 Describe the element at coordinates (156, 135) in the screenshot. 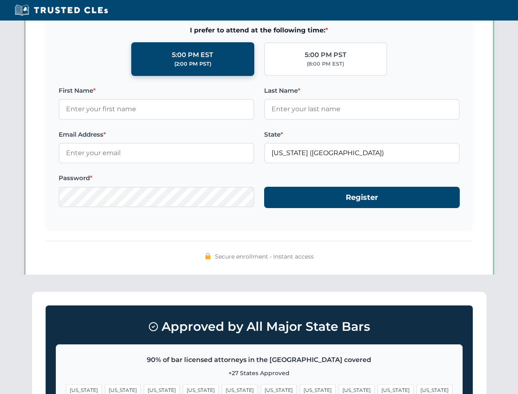

I see `label: Email Address` at that location.